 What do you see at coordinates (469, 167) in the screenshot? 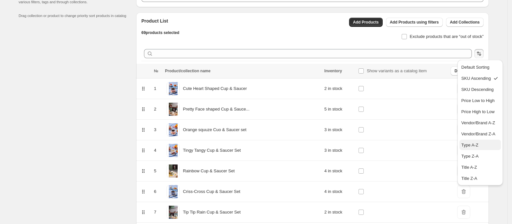
I see `p: Title A-Z` at bounding box center [469, 167].